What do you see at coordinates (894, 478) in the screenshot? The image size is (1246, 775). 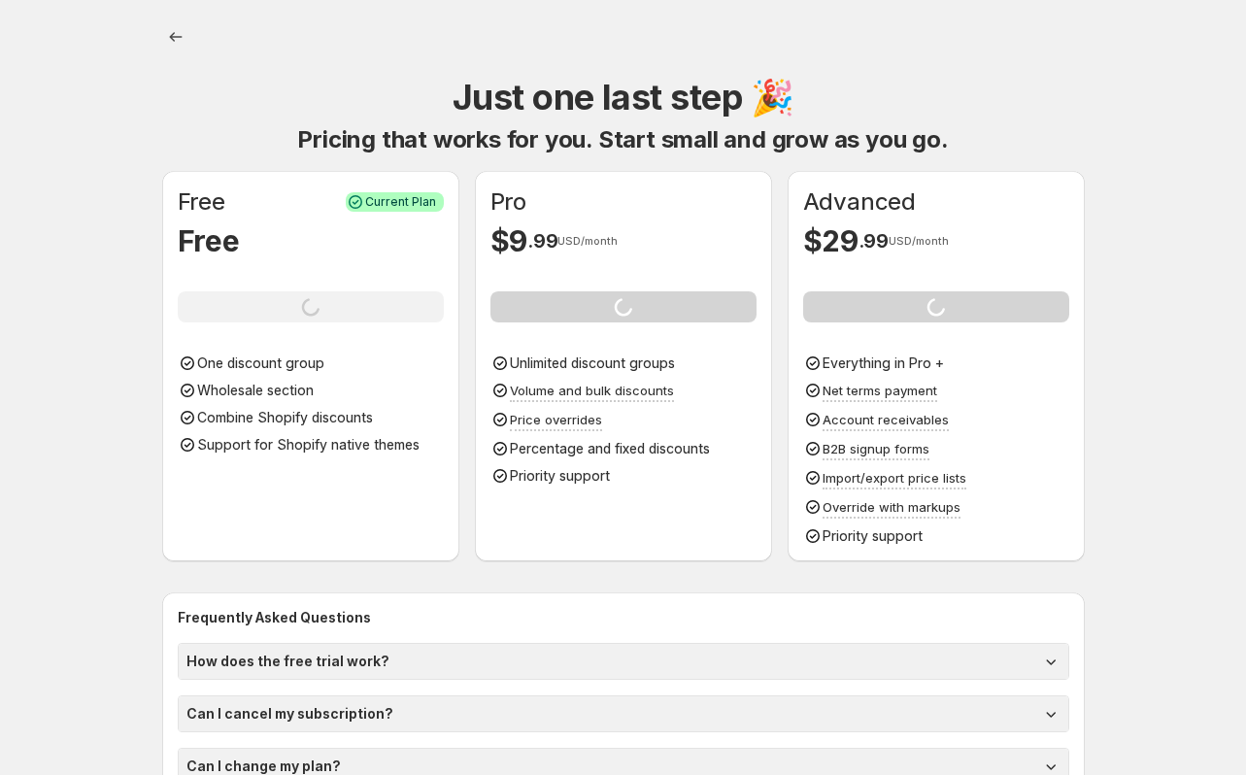 I see `span: Import/export price lists` at bounding box center [894, 478].